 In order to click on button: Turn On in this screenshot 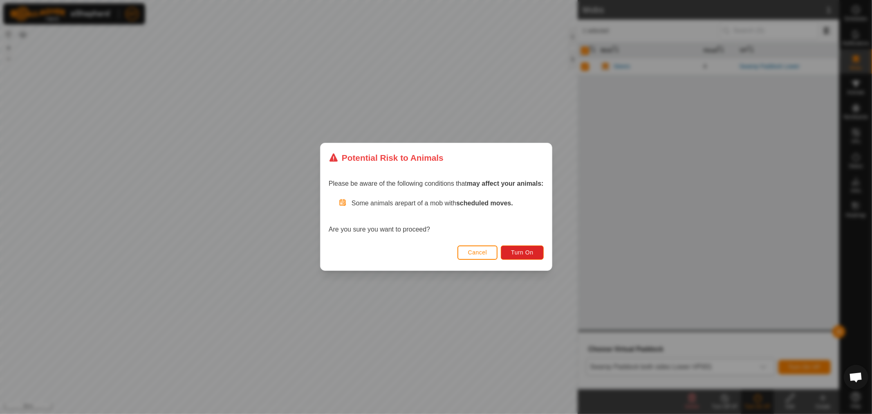, I will do `click(522, 252)`.